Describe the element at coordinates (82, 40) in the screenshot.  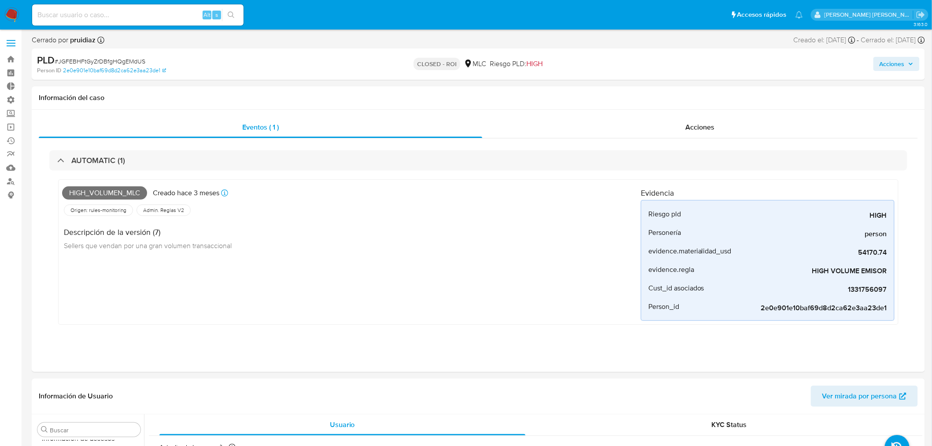
I see `b: pruidiaz` at that location.